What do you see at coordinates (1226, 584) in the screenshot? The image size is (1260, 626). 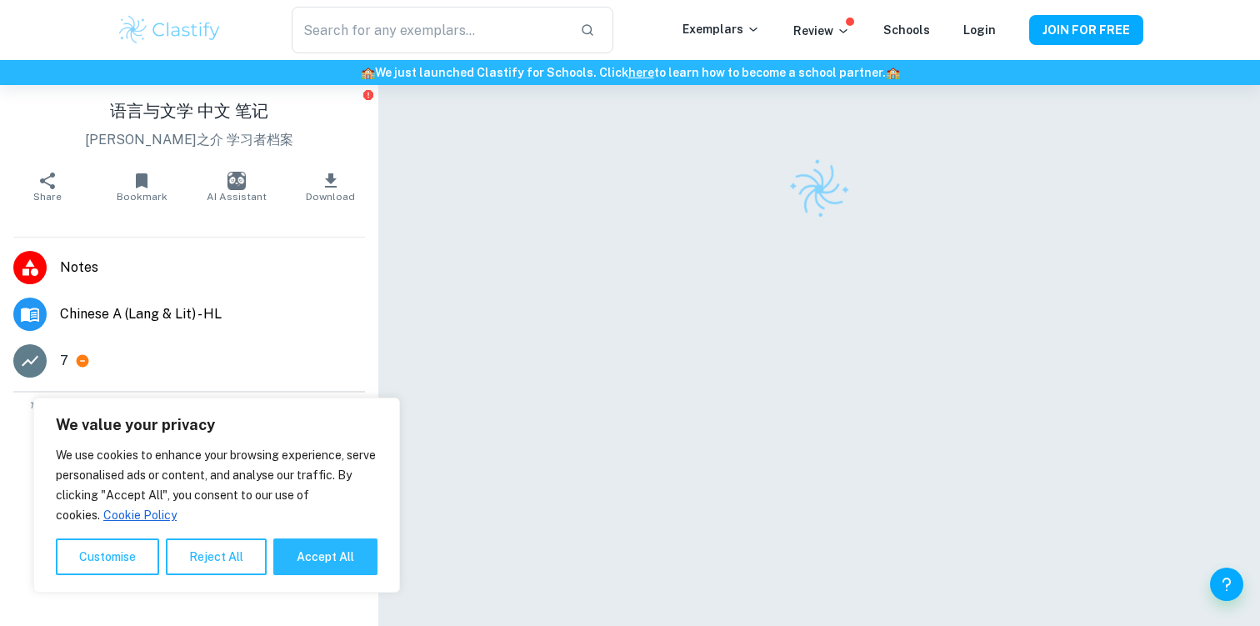 I see `button: Help and Feedback` at bounding box center [1226, 584].